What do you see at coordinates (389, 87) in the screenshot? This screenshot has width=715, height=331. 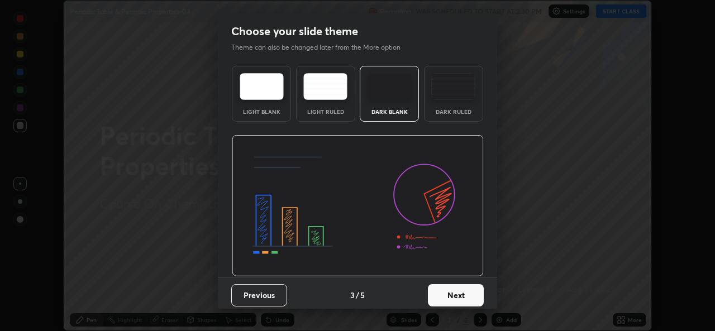 I see `img: darkTheme.f0cc69e5.svg` at bounding box center [389, 87].